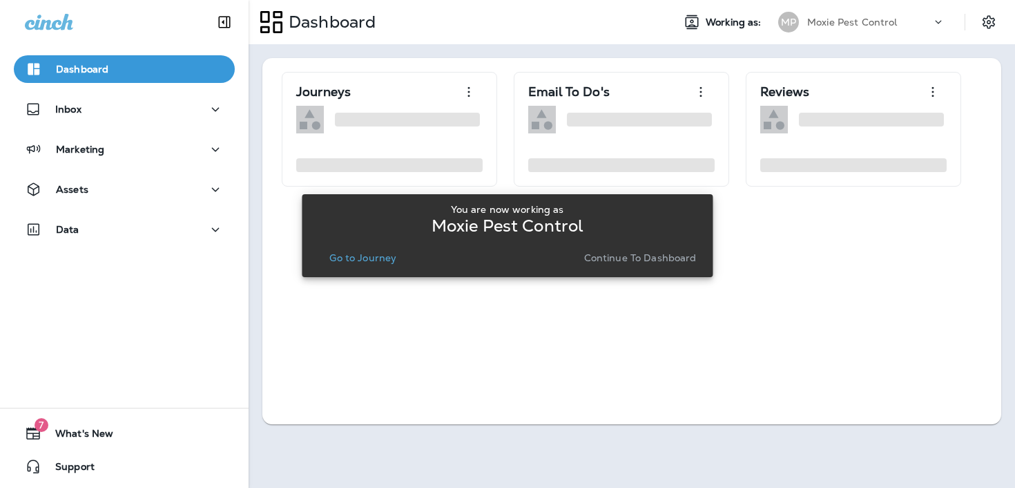 Image resolution: width=1015 pixels, height=488 pixels. What do you see at coordinates (735, 22) in the screenshot?
I see `span: Working as:` at bounding box center [735, 22].